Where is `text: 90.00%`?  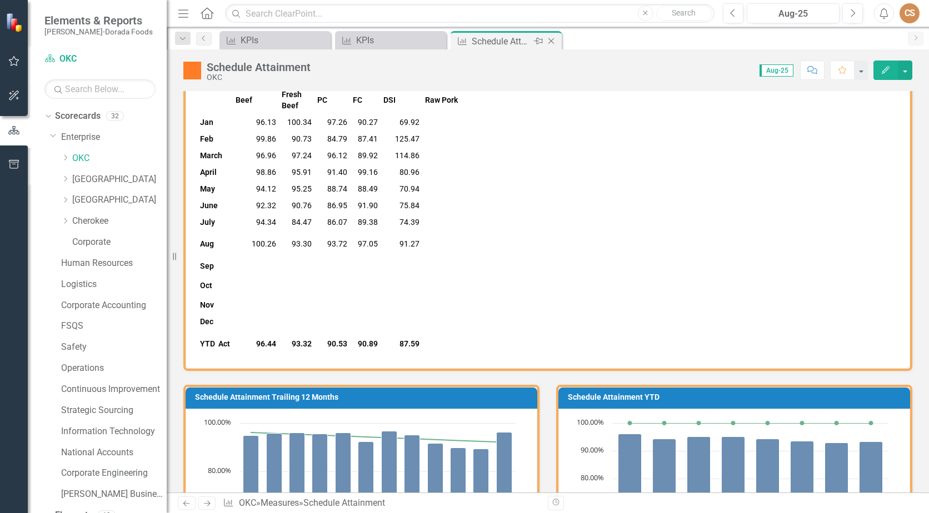
text: 90.00% is located at coordinates (592, 450).